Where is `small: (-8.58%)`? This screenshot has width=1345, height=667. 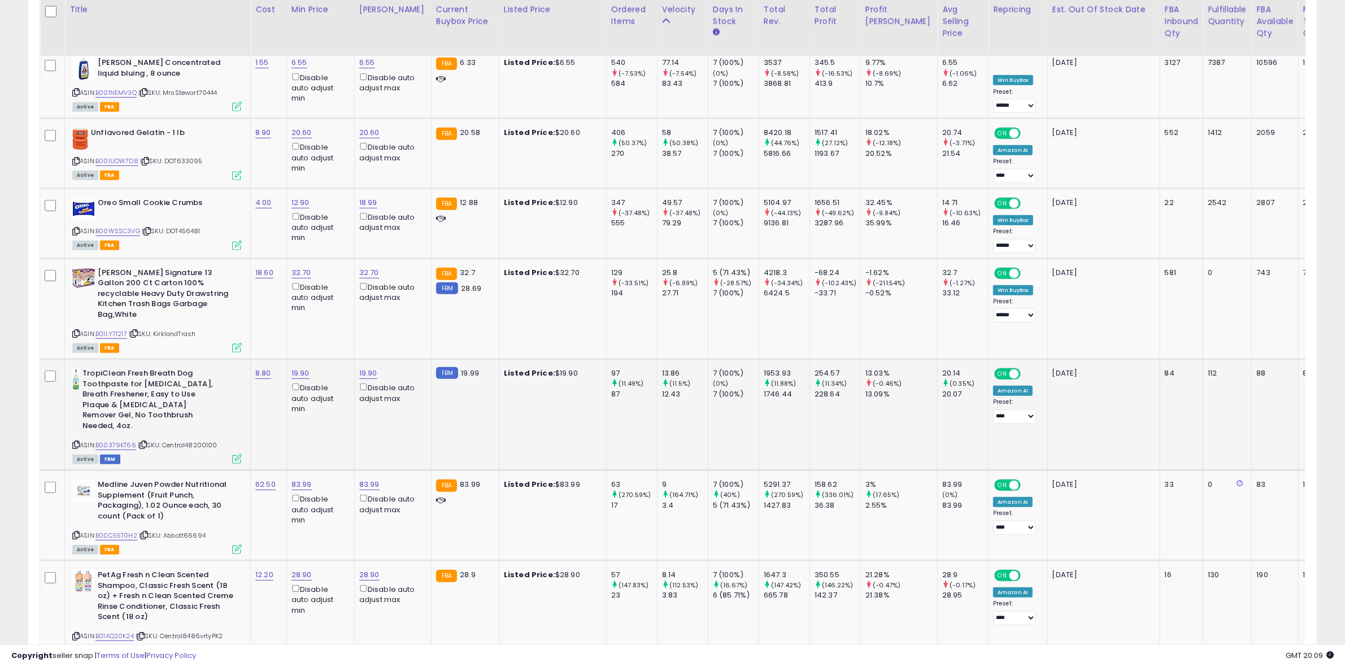 small: (-8.58%) is located at coordinates (785, 73).